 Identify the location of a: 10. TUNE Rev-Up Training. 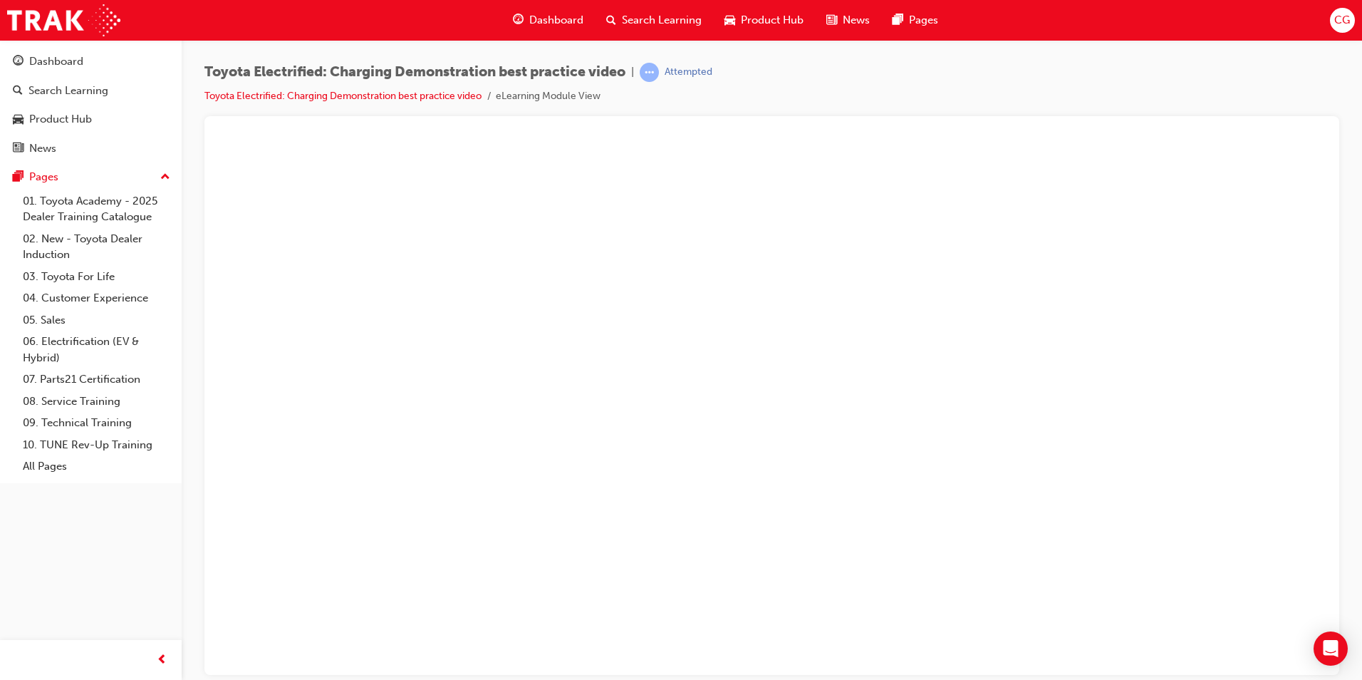
(96, 444).